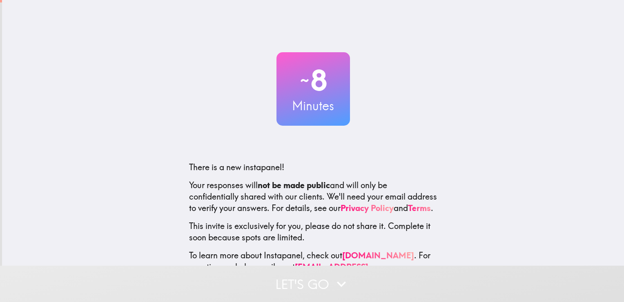  What do you see at coordinates (313, 267) in the screenshot?
I see `p: To learn more about Instapanel, check out . For questions or help, email us at .` at bounding box center [313, 267].